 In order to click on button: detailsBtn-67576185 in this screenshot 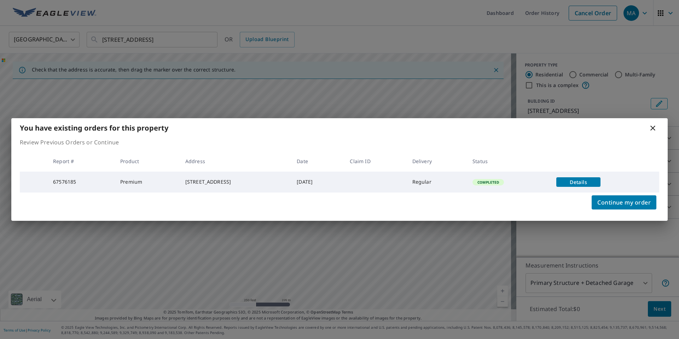, I will do `click(579, 182)`.